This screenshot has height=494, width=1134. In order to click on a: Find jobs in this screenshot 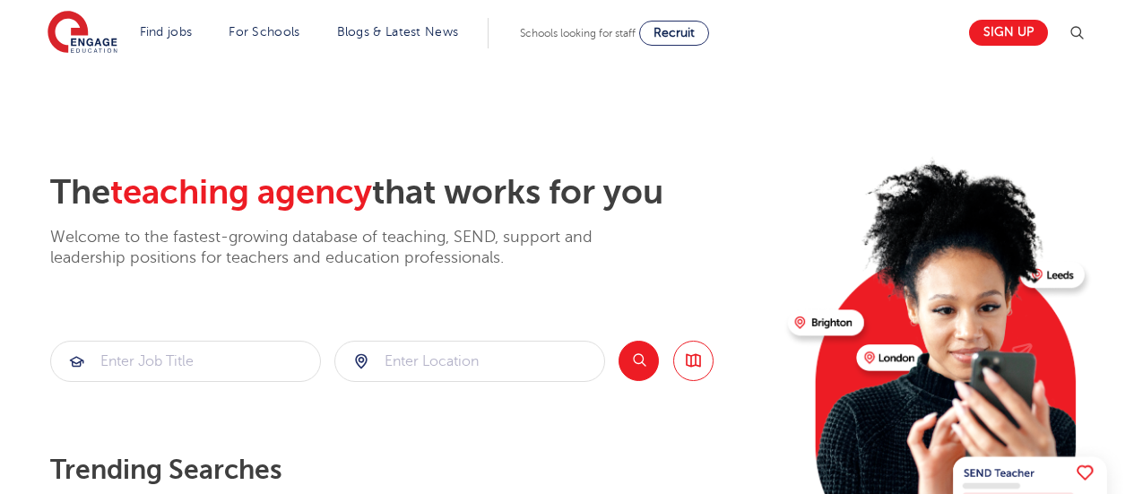, I will do `click(166, 31)`.